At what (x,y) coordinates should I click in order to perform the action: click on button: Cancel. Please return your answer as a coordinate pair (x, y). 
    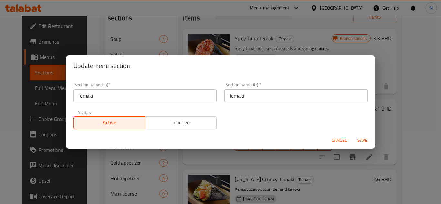
    Looking at the image, I should click on (339, 140).